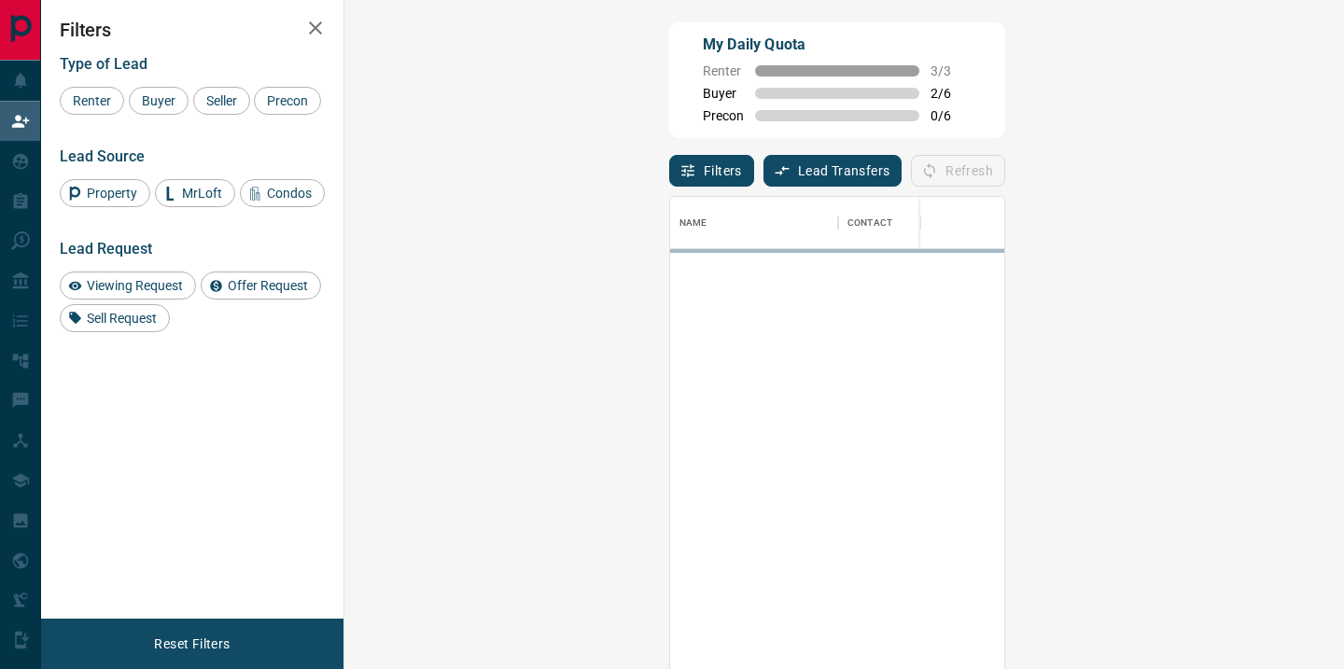 Image resolution: width=1344 pixels, height=669 pixels. I want to click on div: Sell Request, so click(115, 318).